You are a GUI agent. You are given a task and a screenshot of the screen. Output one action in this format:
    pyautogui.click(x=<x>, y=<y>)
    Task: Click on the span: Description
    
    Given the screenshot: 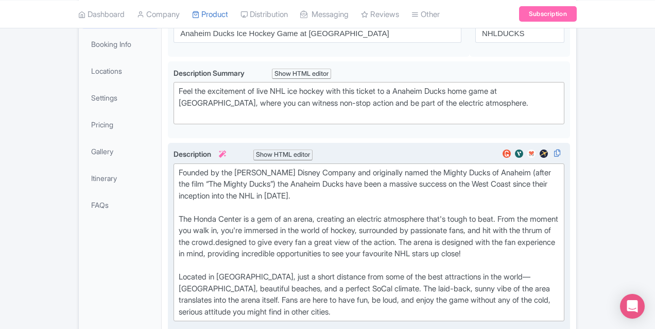 What is the action you would take?
    pyautogui.click(x=200, y=154)
    